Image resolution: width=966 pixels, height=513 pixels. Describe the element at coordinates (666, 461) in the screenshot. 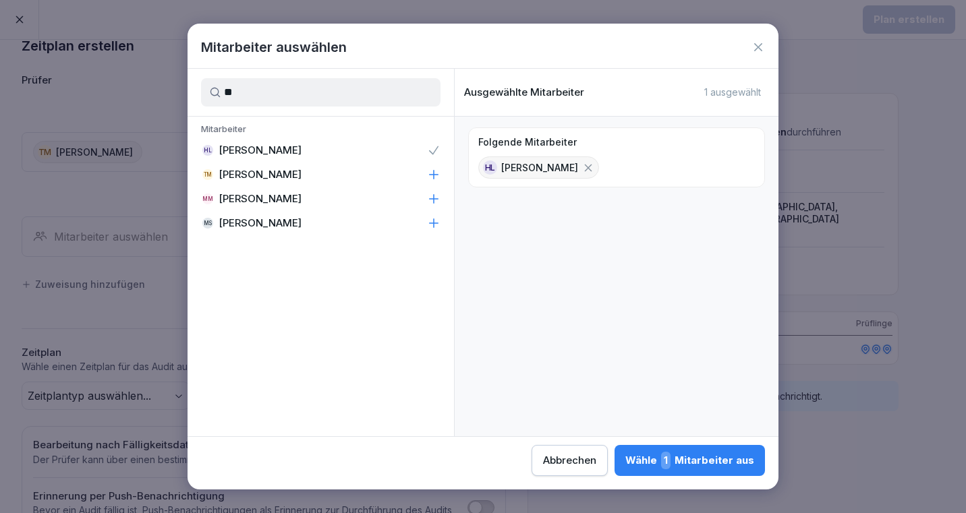

I see `span: 1` at that location.